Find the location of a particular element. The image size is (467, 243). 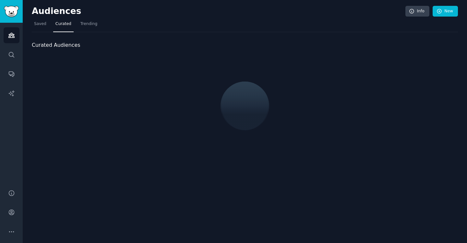

a: New is located at coordinates (445, 11).